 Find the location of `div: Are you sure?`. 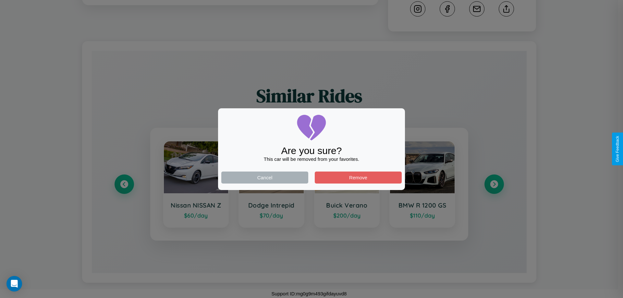

div: Are you sure? is located at coordinates (311, 151).